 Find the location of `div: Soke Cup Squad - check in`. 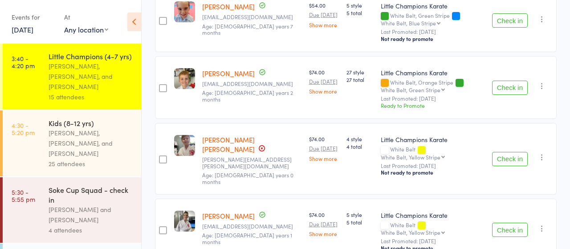

div: Soke Cup Squad - check in is located at coordinates (91, 195).